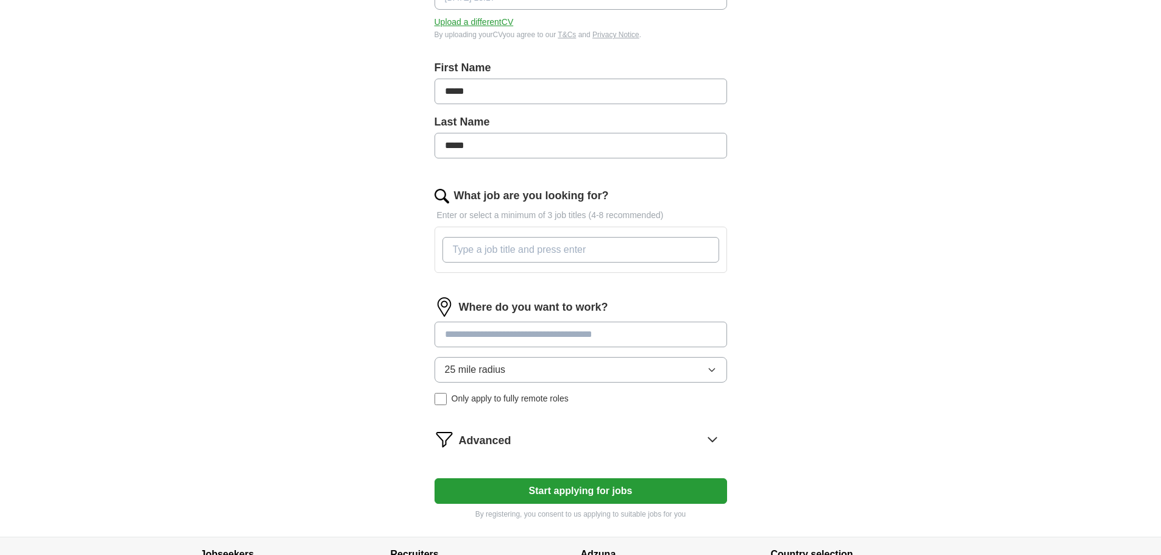 The height and width of the screenshot is (555, 1161). I want to click on p: Enter or select a minimum of 3 job titles (4-8 recommended), so click(581, 215).